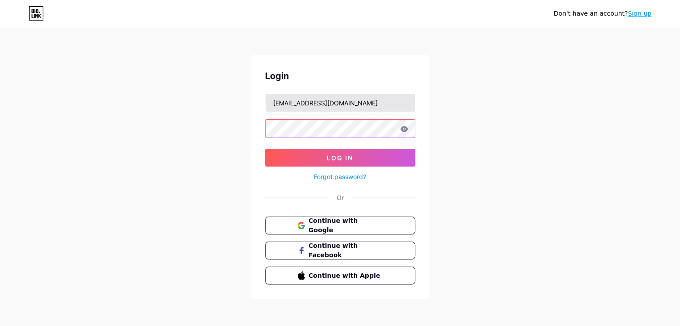 This screenshot has width=680, height=326. Describe the element at coordinates (640, 13) in the screenshot. I see `a: Sign up` at that location.